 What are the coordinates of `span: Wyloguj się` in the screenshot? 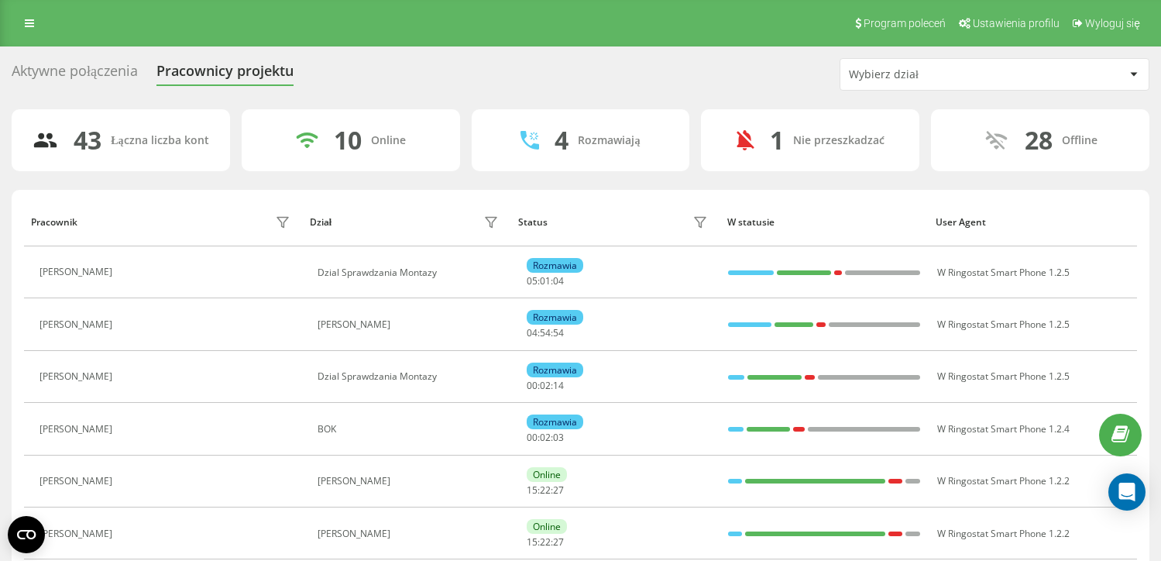 It's located at (1112, 23).